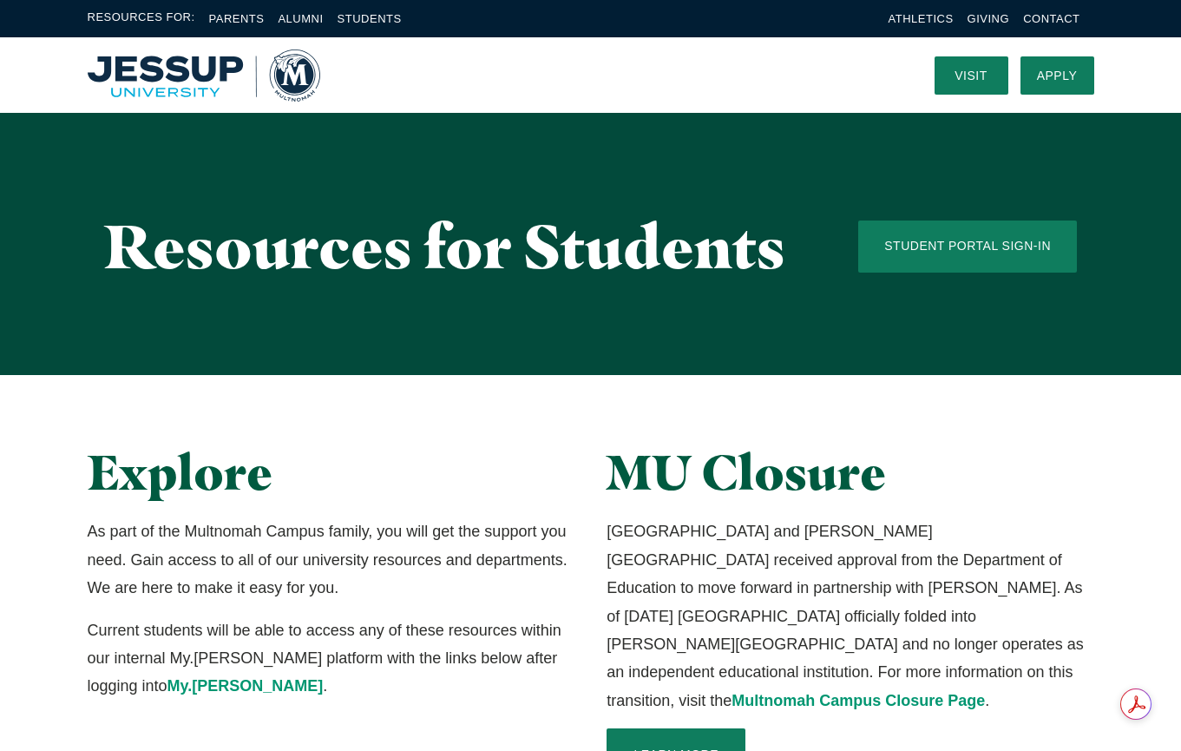  I want to click on a: Visit, so click(971, 76).